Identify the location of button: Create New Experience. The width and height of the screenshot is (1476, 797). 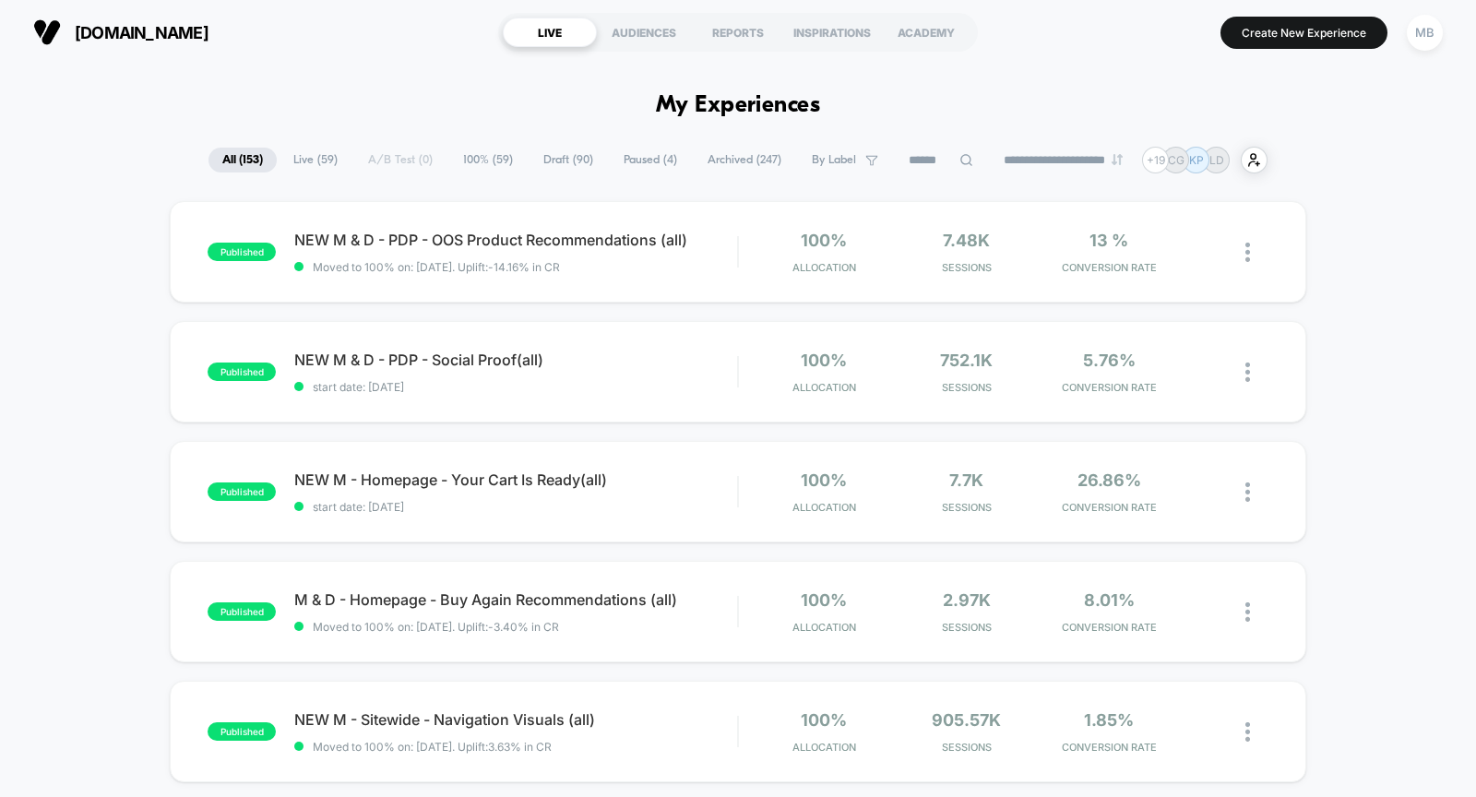
(1303, 32).